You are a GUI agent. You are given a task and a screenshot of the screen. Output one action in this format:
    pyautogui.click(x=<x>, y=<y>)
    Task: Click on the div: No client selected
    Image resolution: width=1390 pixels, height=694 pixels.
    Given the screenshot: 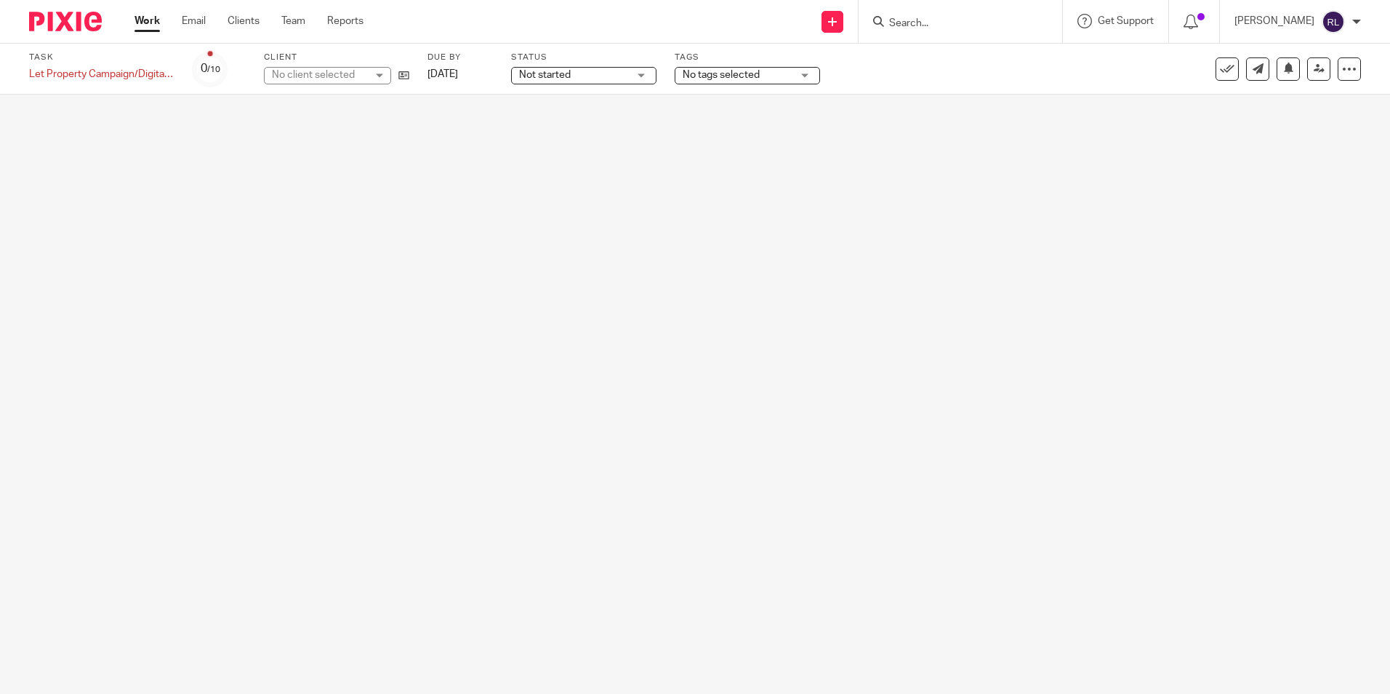 What is the action you would take?
    pyautogui.click(x=319, y=75)
    